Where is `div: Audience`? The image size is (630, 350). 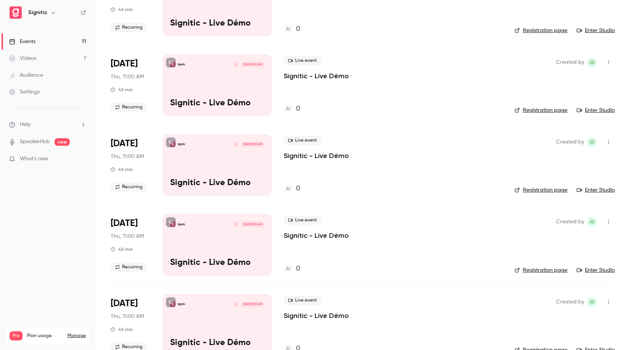
div: Audience is located at coordinates (26, 75).